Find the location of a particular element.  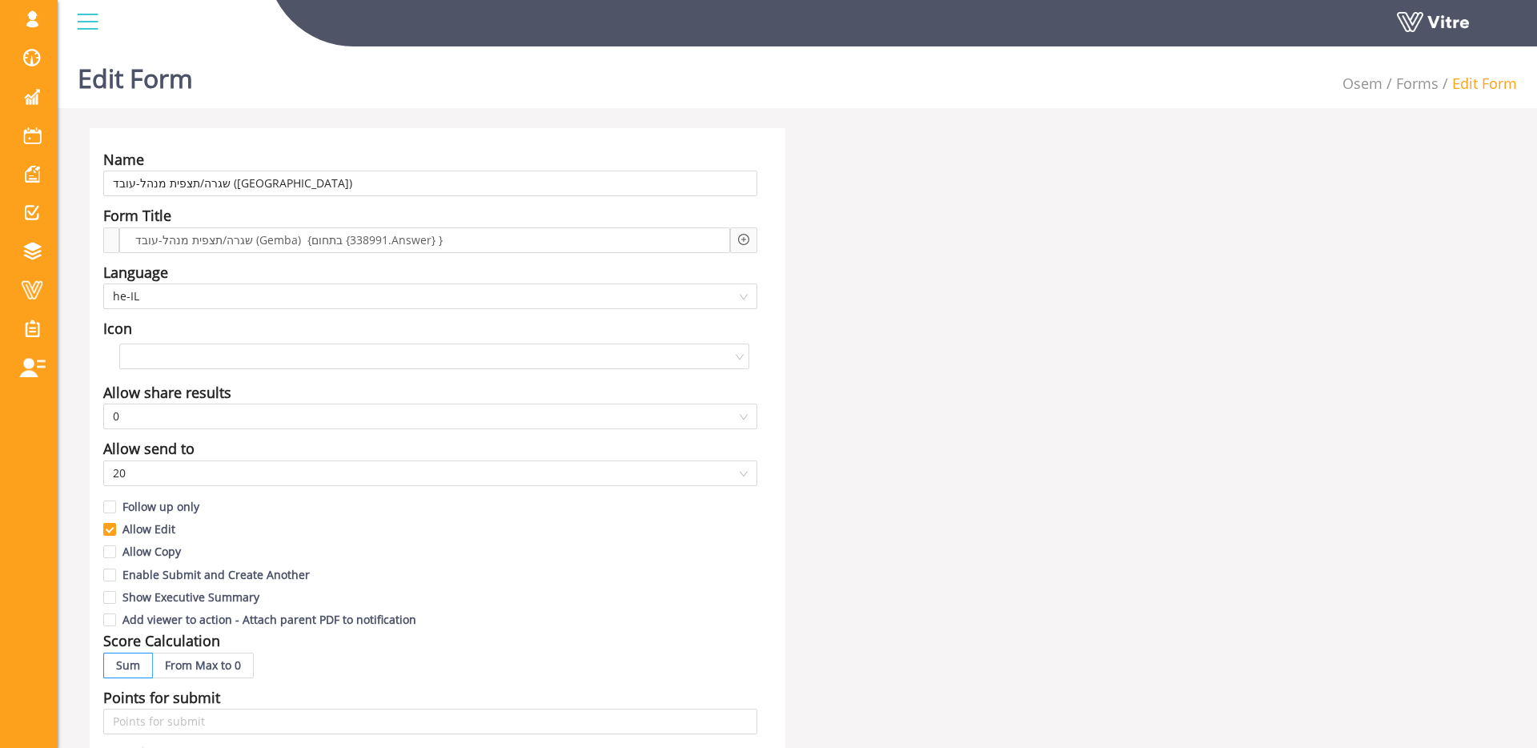

span: Add viewer to action - Attach parent PDF to notification is located at coordinates (269, 619).